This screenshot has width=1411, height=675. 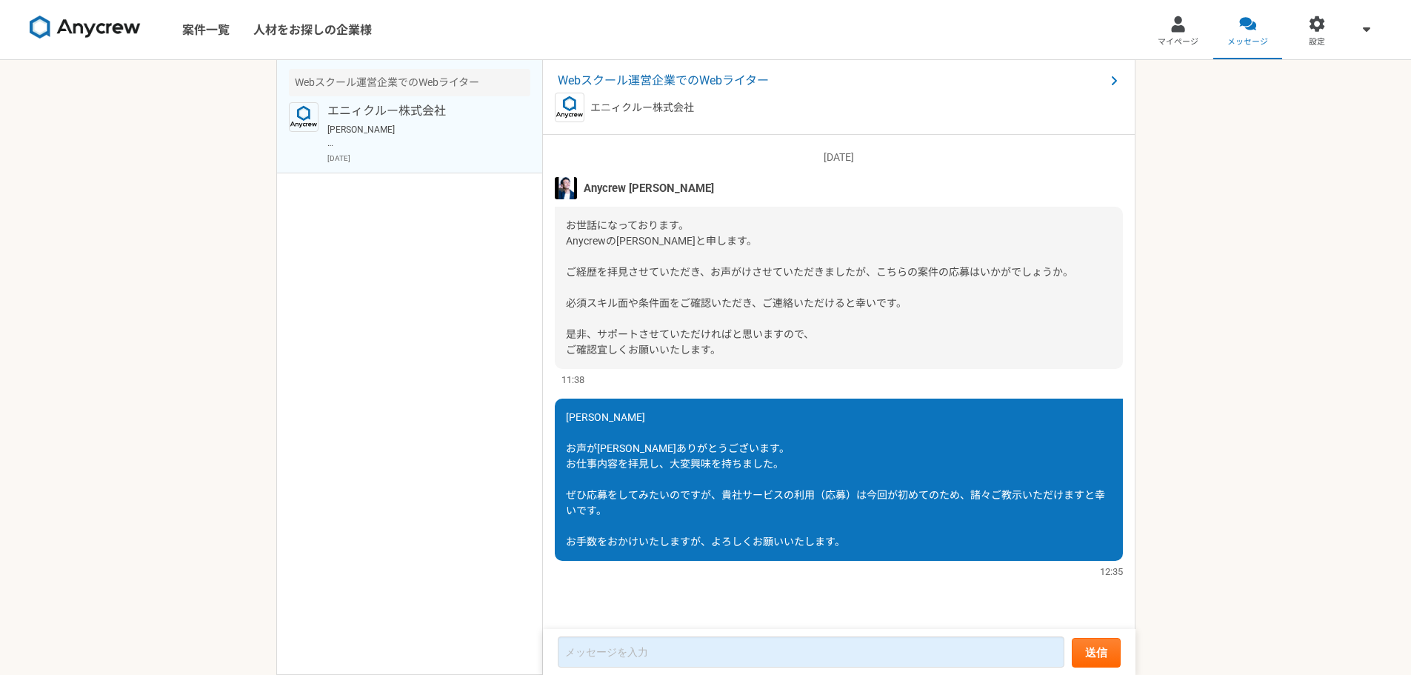 What do you see at coordinates (831, 81) in the screenshot?
I see `span: Webスクール運営企業でのWebライター` at bounding box center [831, 81].